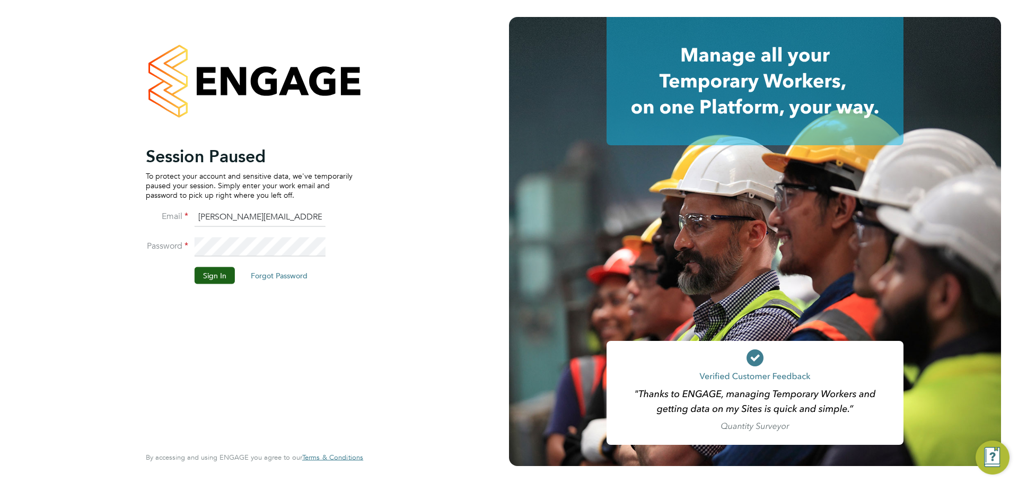  I want to click on h2: Session Paused, so click(249, 156).